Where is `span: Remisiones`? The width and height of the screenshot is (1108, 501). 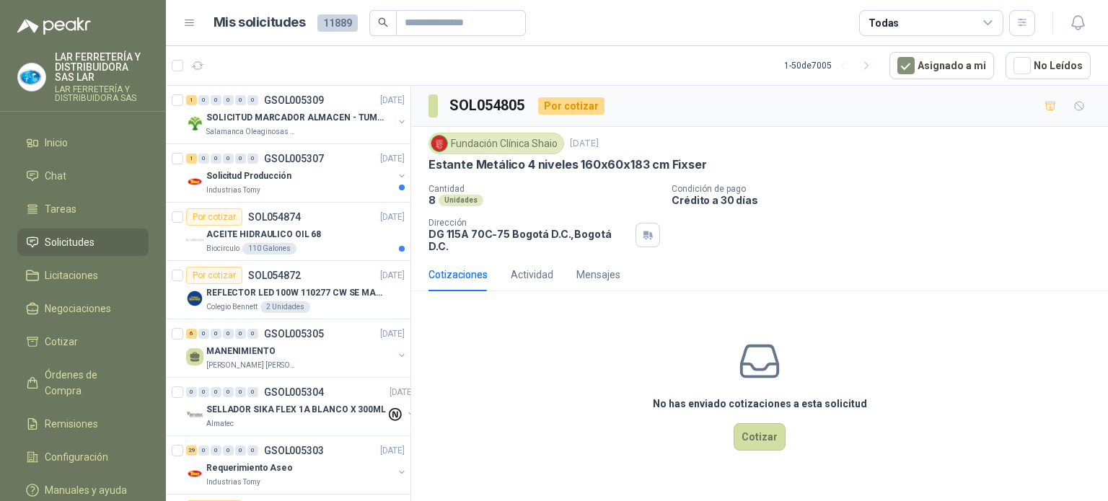 span: Remisiones is located at coordinates (71, 424).